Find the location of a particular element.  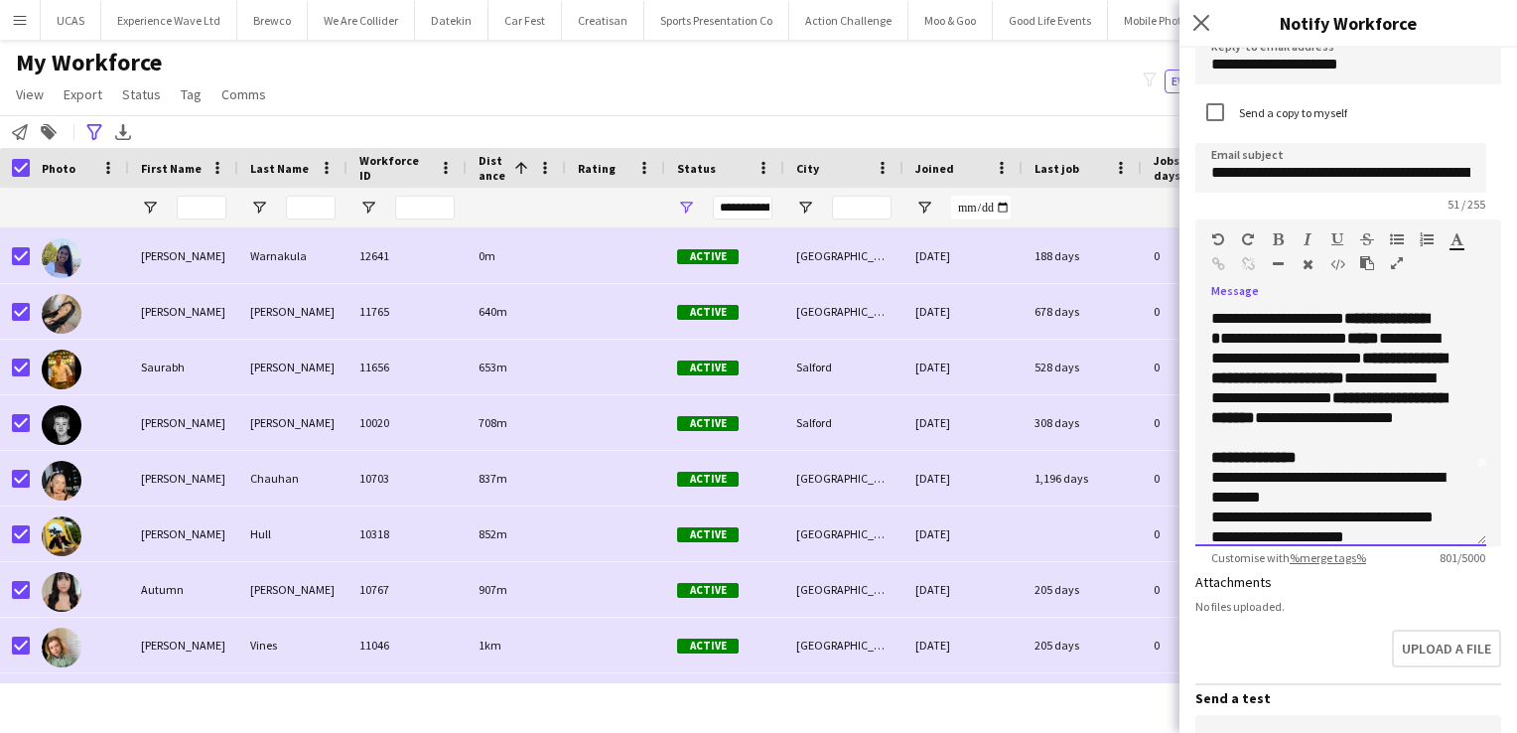

div: Chauhan is located at coordinates (293, 478).